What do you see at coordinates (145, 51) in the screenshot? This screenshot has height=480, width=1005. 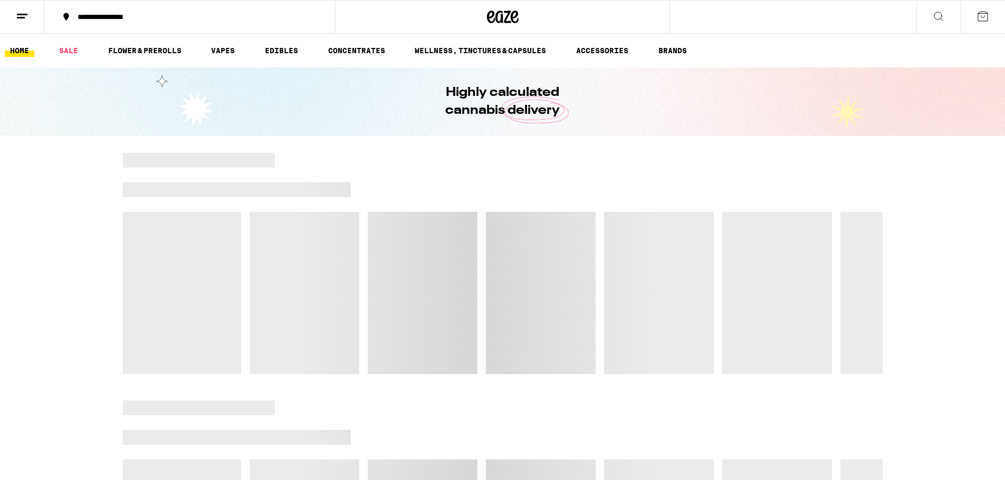 I see `a: FLOWER & PREROLLS` at bounding box center [145, 51].